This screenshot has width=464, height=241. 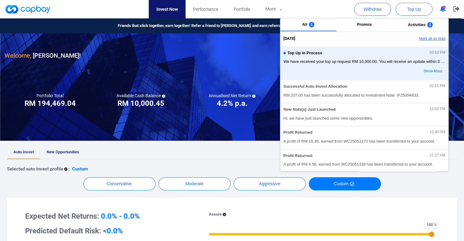 What do you see at coordinates (364, 114) in the screenshot?
I see `button: New Note(s) Just Launched12:03 PMHi, we have just launched some new opportunities.` at bounding box center [364, 114].